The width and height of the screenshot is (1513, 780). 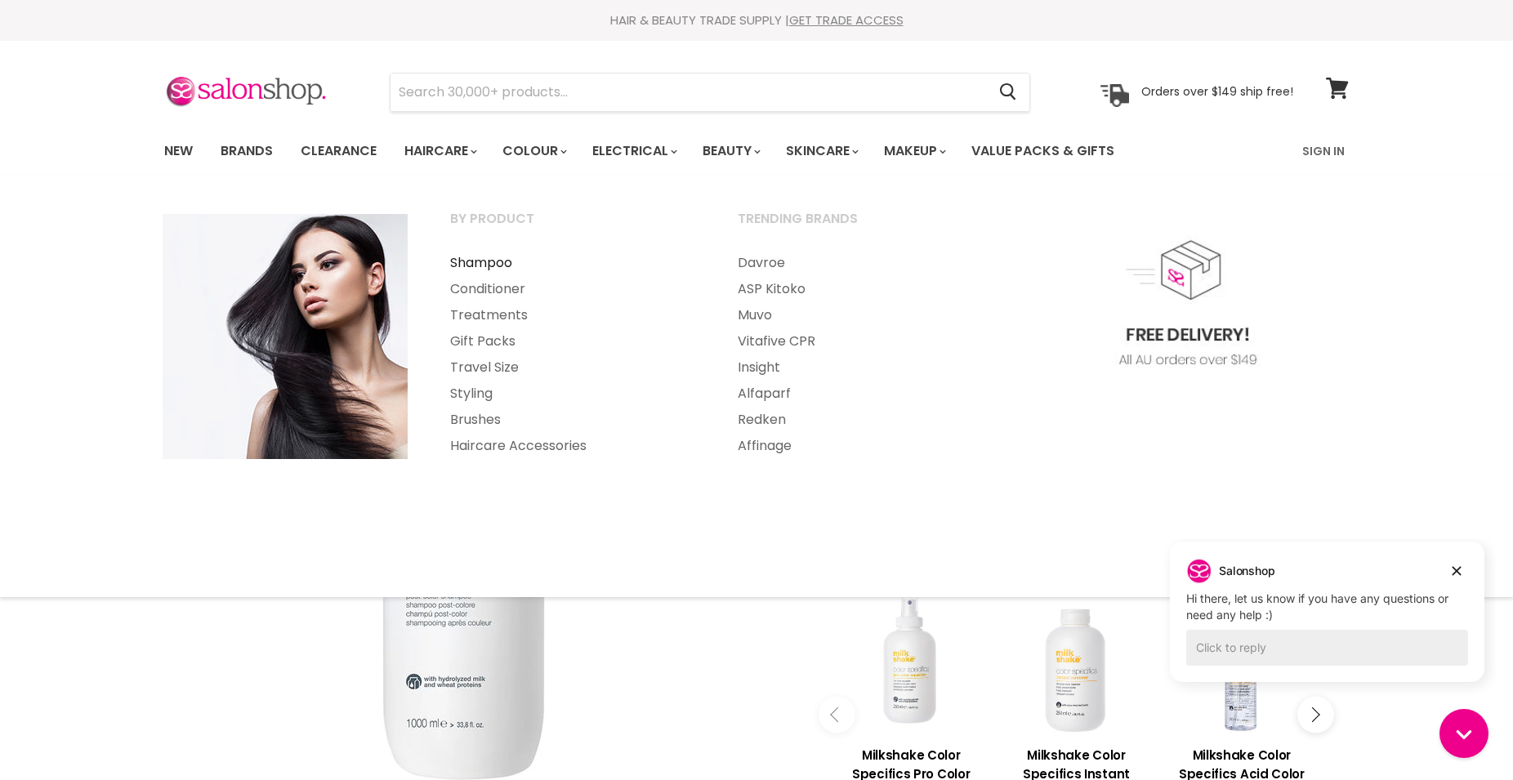 I want to click on a: Haircare, so click(x=439, y=151).